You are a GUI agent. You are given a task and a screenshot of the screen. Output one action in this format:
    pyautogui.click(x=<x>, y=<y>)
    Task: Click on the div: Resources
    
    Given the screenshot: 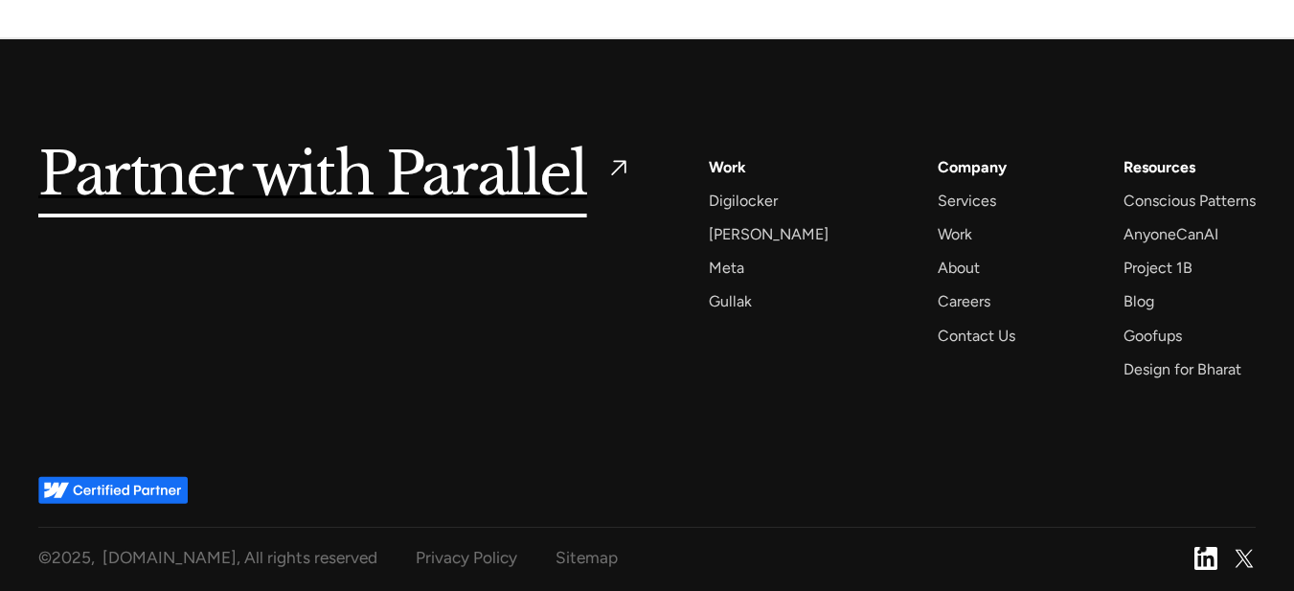 What is the action you would take?
    pyautogui.click(x=1159, y=167)
    